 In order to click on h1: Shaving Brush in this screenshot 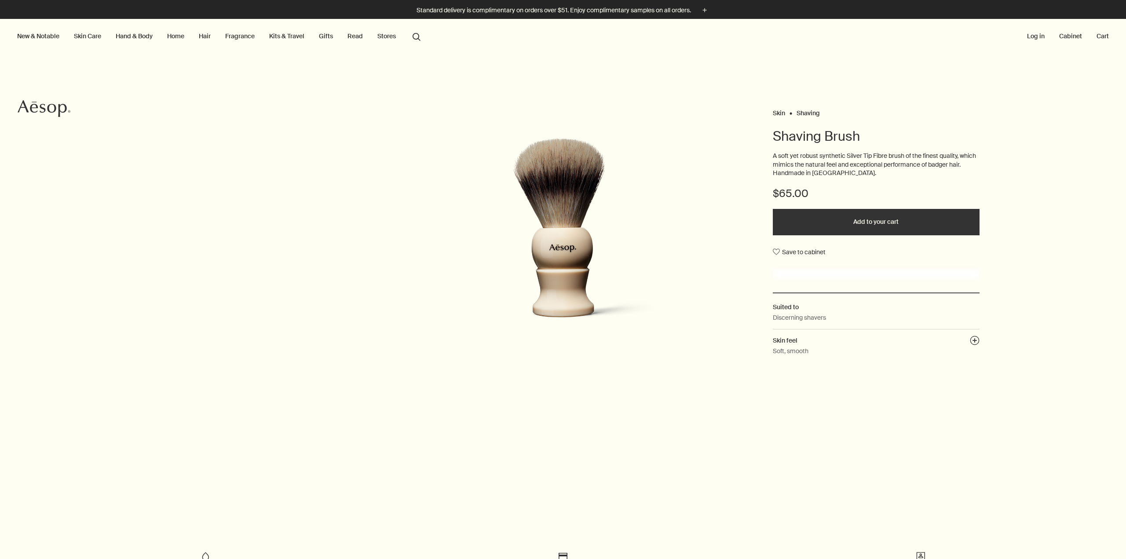, I will do `click(876, 136)`.